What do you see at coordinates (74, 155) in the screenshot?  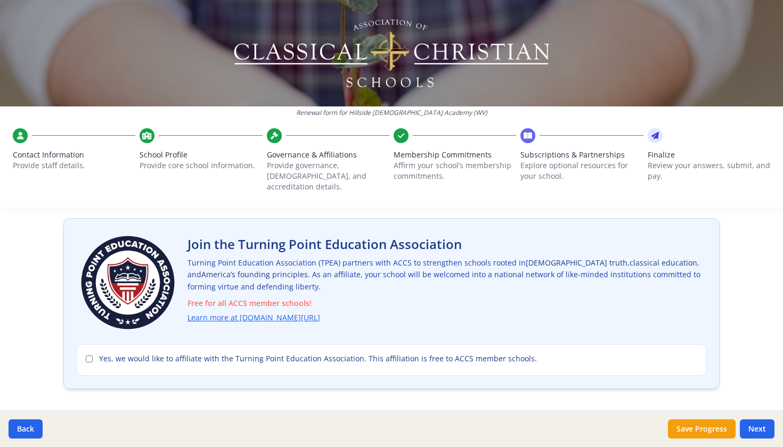 I see `span: Contact Information` at bounding box center [74, 155].